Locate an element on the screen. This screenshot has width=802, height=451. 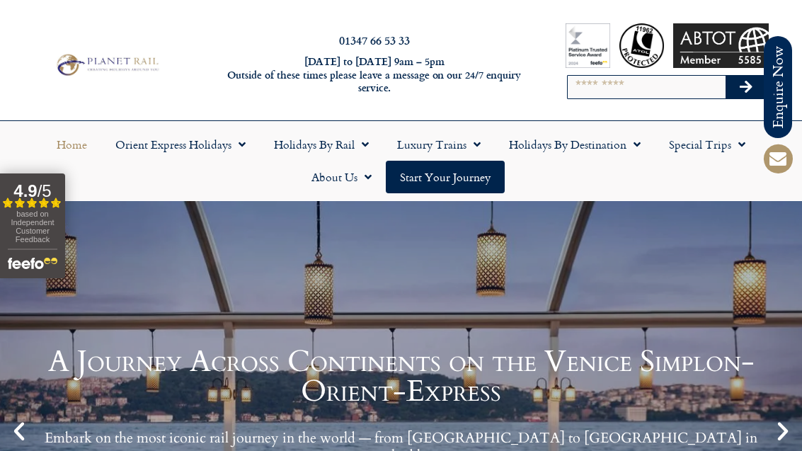
a: About Us is located at coordinates (341, 177).